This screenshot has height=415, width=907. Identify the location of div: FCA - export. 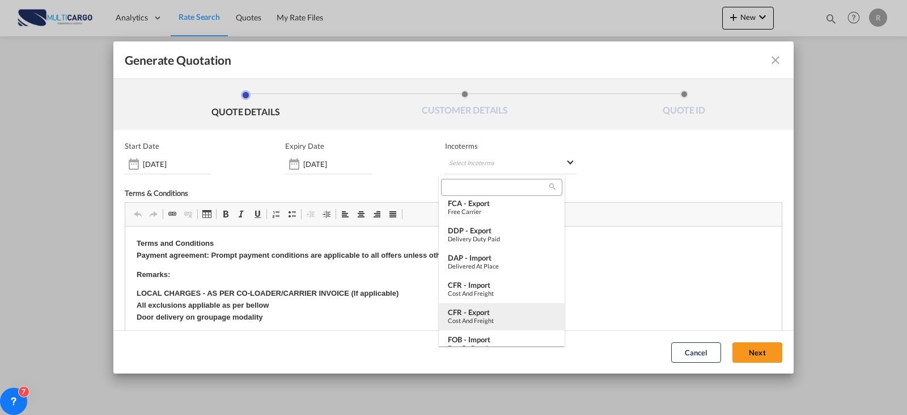
(502, 203).